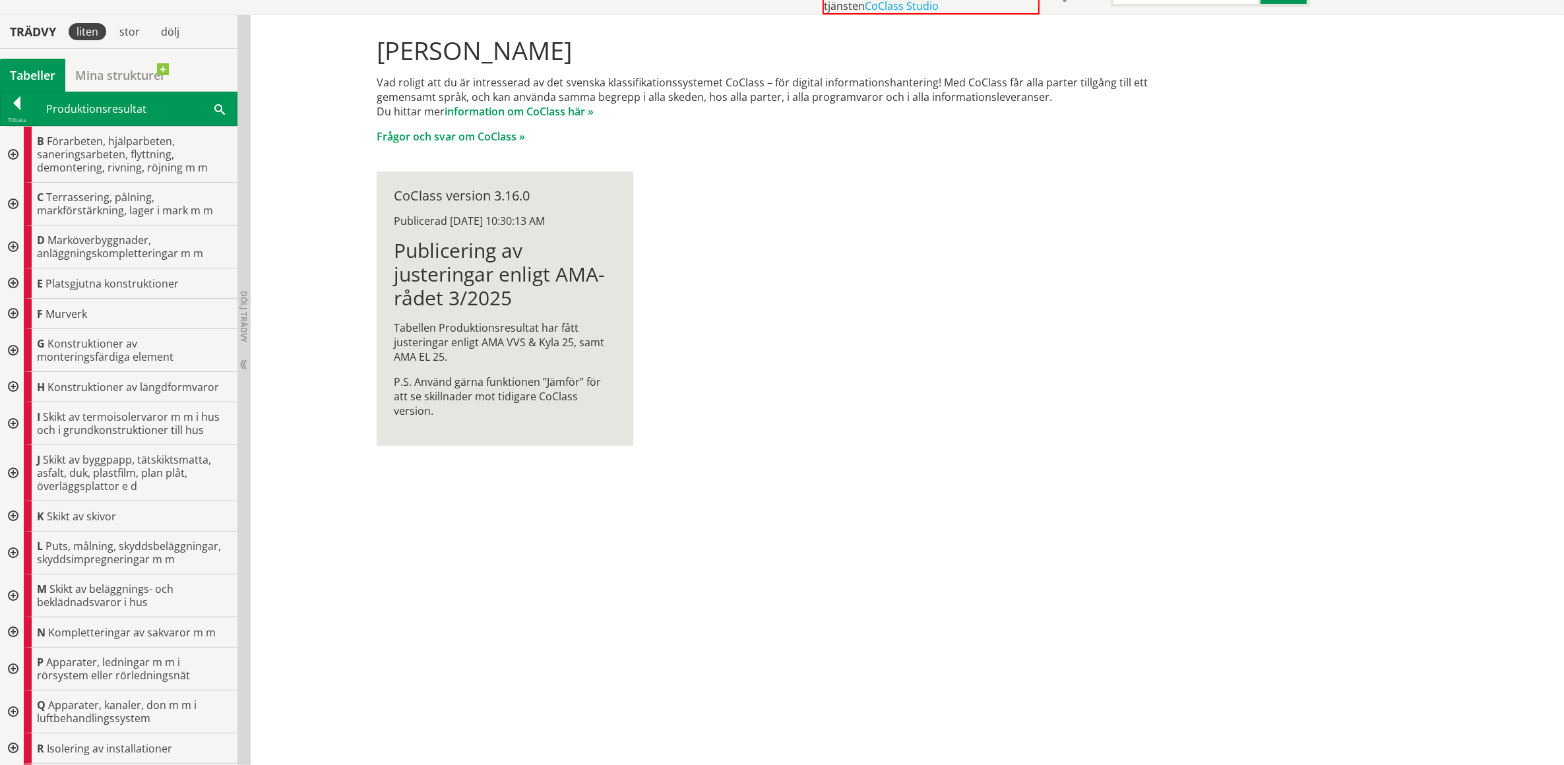 This screenshot has height=765, width=1564. Describe the element at coordinates (41, 633) in the screenshot. I see `span: N` at that location.